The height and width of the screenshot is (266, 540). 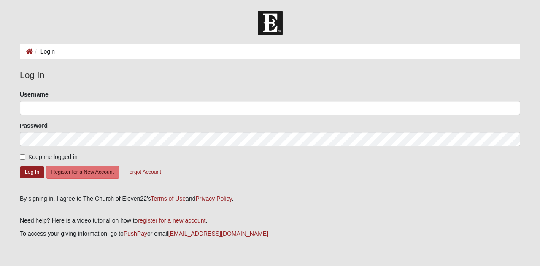 What do you see at coordinates (270, 221) in the screenshot?
I see `p: Need help? Here is a video tutorial on how to .` at bounding box center [270, 221].